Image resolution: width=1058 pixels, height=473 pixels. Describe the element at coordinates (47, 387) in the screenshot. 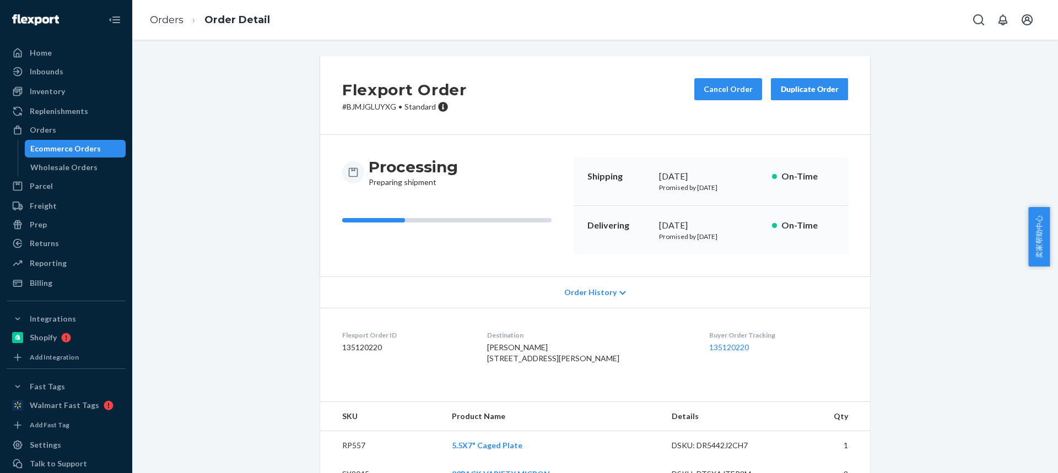

I see `div: Fast Tags` at that location.